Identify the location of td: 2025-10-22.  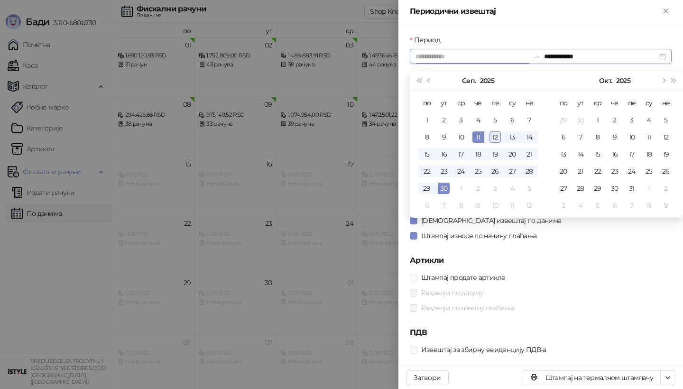
(597, 171).